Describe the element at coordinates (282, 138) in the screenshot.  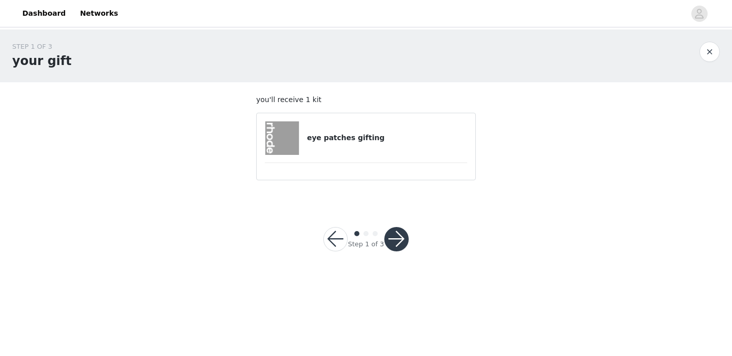
I see `img: eye patches gifting` at that location.